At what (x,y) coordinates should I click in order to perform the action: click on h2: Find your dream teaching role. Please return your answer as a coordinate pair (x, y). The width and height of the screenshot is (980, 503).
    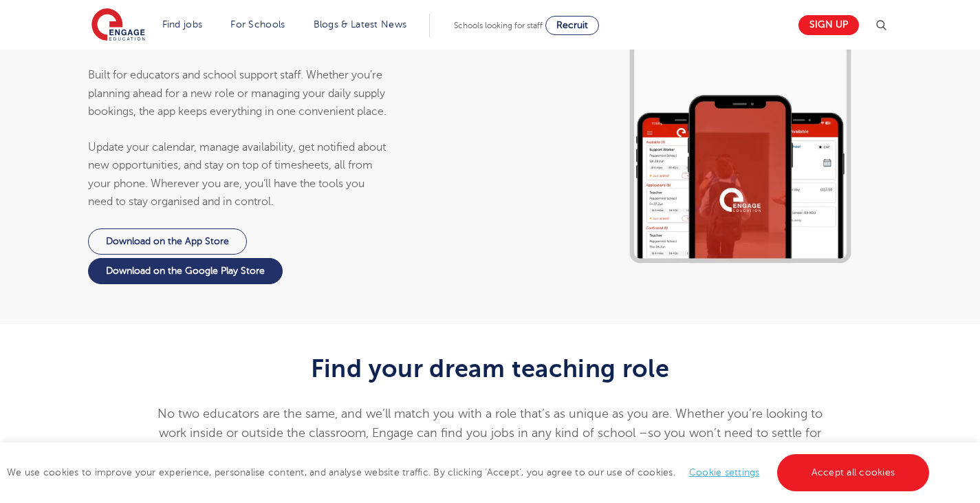
    Looking at the image, I should click on (490, 369).